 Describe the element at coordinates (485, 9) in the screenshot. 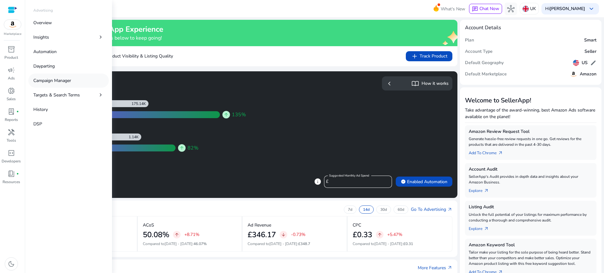

I see `button: chatChat Now` at that location.